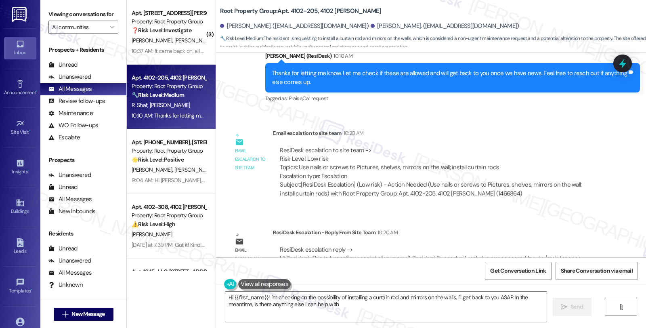 This screenshot has width=646, height=328. I want to click on div: Maintenance, so click(71, 113).